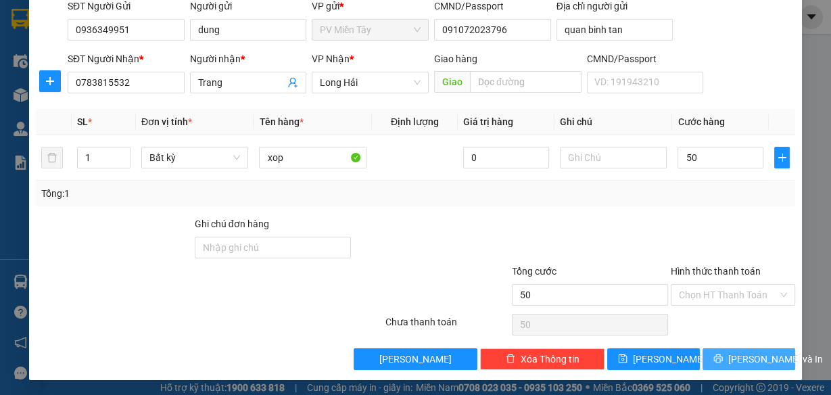  I want to click on div: CMND/Passport, so click(645, 59).